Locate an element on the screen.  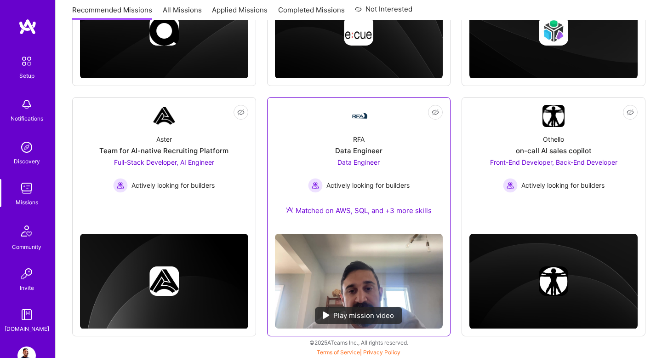
div: Othello is located at coordinates (554, 139).